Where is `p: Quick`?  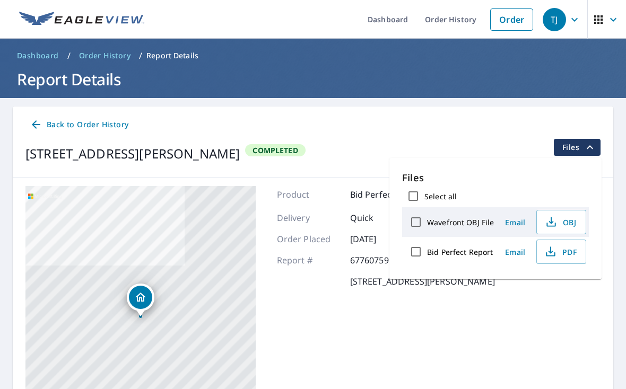
p: Quick is located at coordinates (382, 218).